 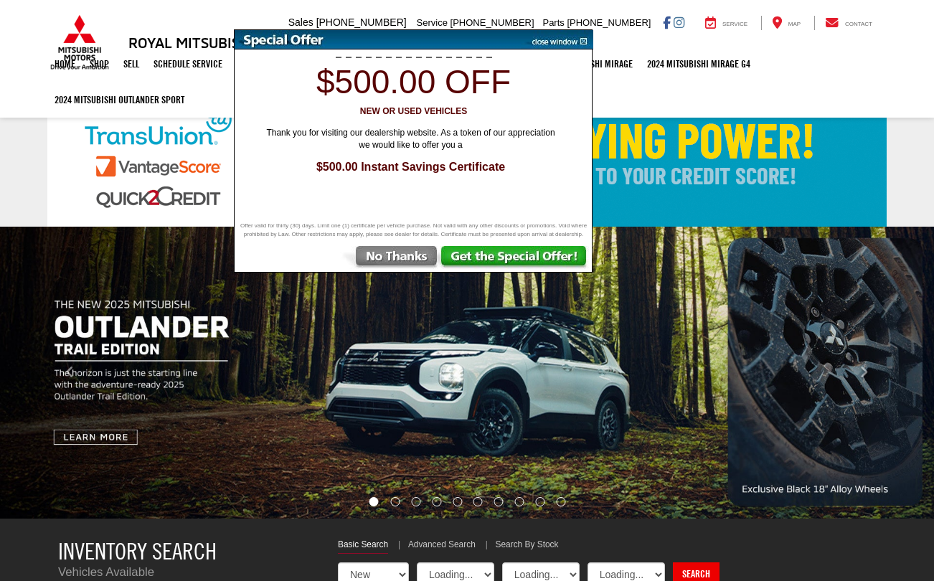 I want to click on a: Facebook: Click to visit our Facebook page, so click(x=666, y=22).